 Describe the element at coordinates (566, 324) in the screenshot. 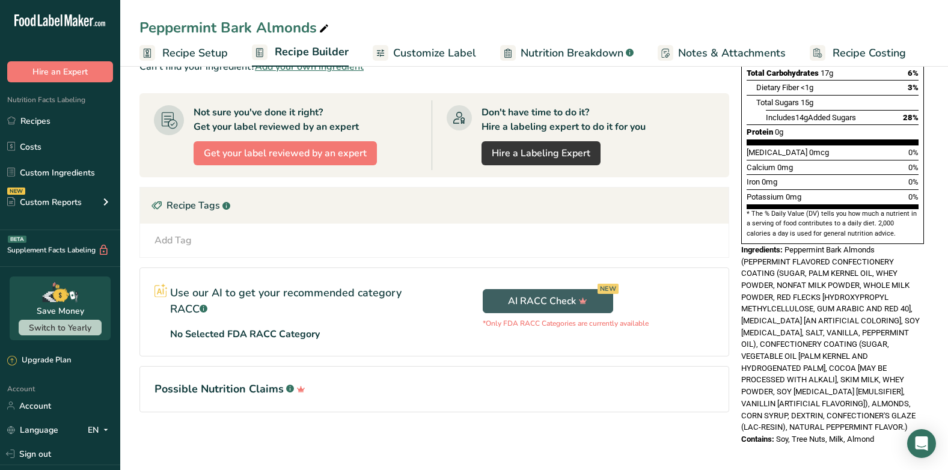

I see `p: *Only FDA RACC Categories are currently available` at that location.